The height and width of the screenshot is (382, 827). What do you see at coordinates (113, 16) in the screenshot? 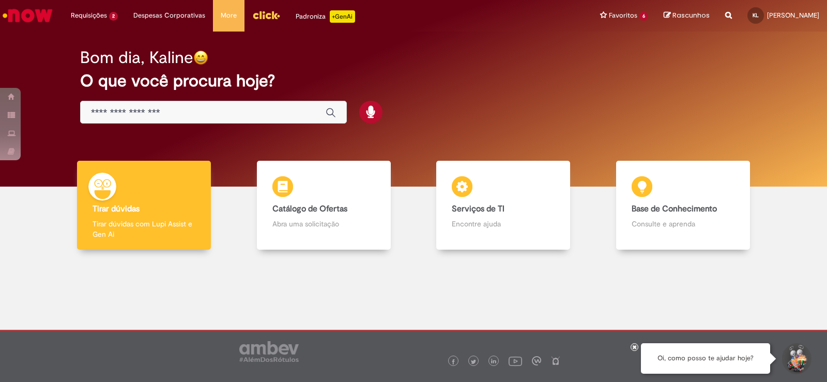
I see `span: 2` at bounding box center [113, 16].